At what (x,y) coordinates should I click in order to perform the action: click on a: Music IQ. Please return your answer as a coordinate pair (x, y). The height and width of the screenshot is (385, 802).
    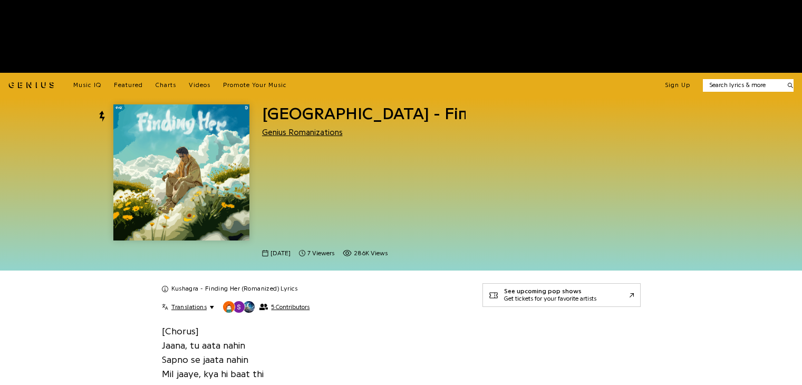
    Looking at the image, I should click on (87, 85).